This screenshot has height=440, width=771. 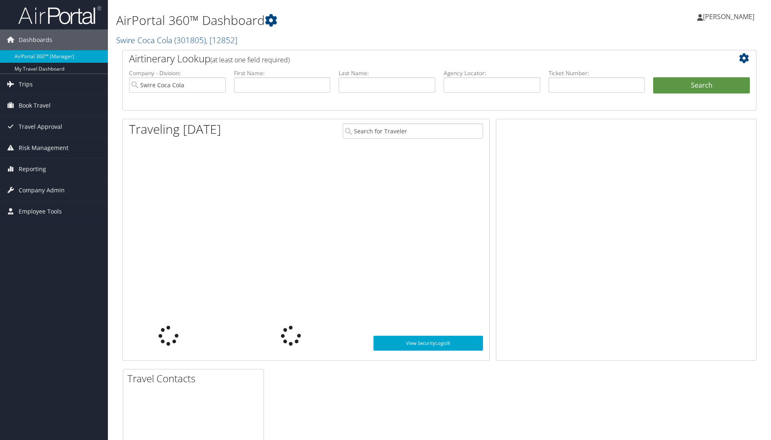 What do you see at coordinates (250, 60) in the screenshot?
I see `span: (at least one field required)` at bounding box center [250, 60].